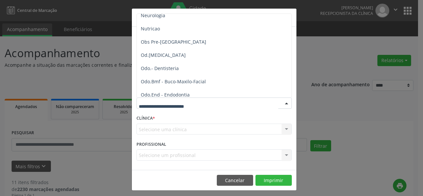 This screenshot has height=196, width=423. What do you see at coordinates (150, 28) in the screenshot?
I see `span: Nutricao` at bounding box center [150, 28].